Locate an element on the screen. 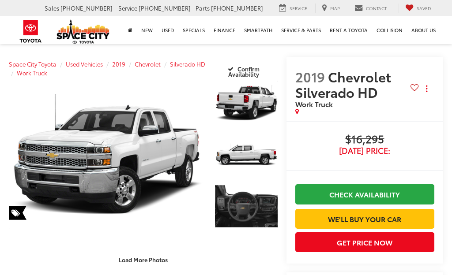  a: Silverado HD is located at coordinates (188, 64).